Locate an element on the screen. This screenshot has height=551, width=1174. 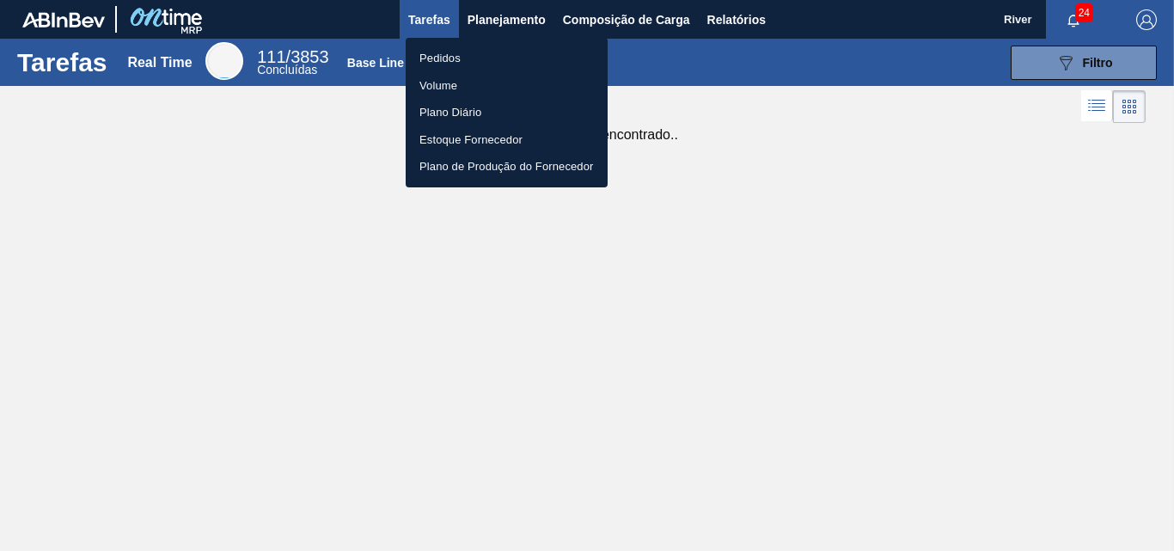
li: Estoque Fornecedor is located at coordinates (506, 140).